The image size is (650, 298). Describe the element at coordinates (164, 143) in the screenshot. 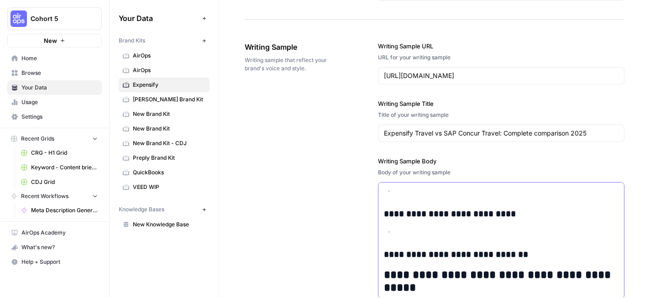

I see `a: New Brand Kit - CDJ` at that location.